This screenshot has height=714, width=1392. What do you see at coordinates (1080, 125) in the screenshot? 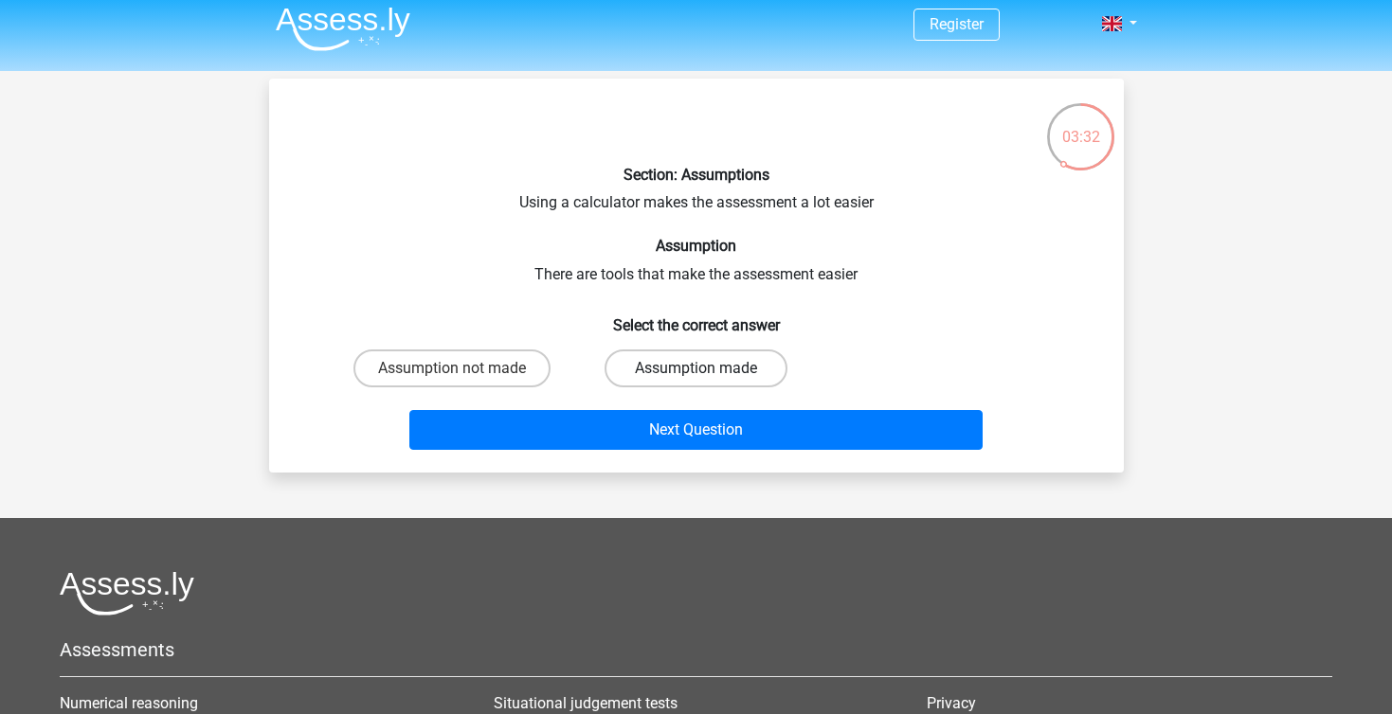
I see `div: 03:32` at bounding box center [1080, 125].